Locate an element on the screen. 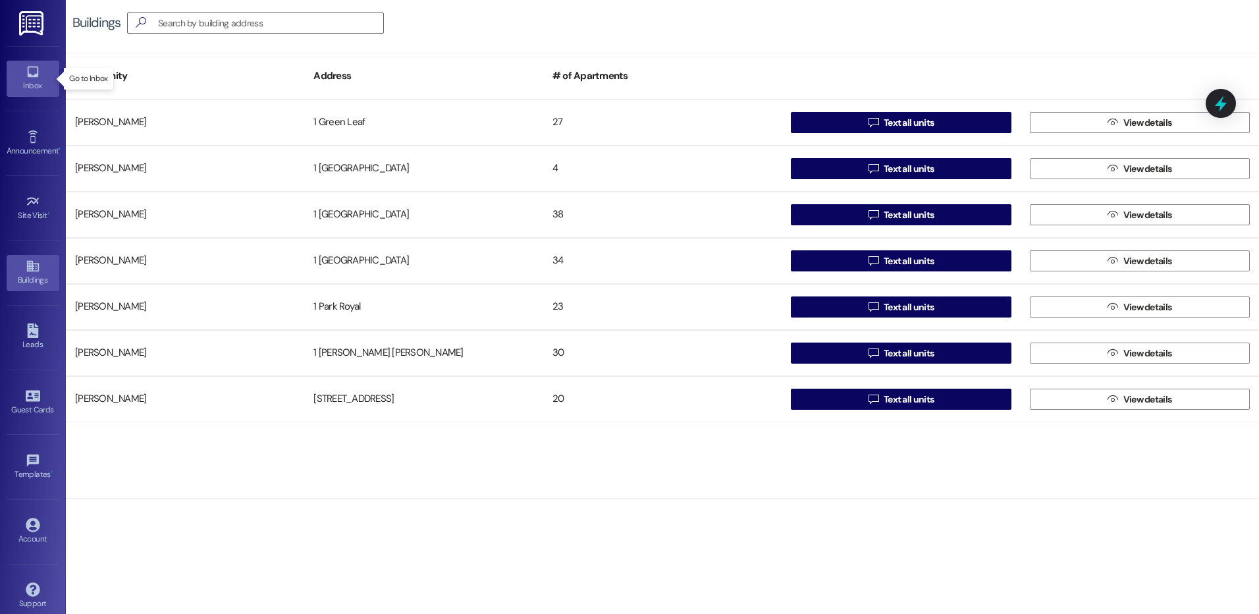 Image resolution: width=1259 pixels, height=614 pixels. div: 27 is located at coordinates (662, 122).